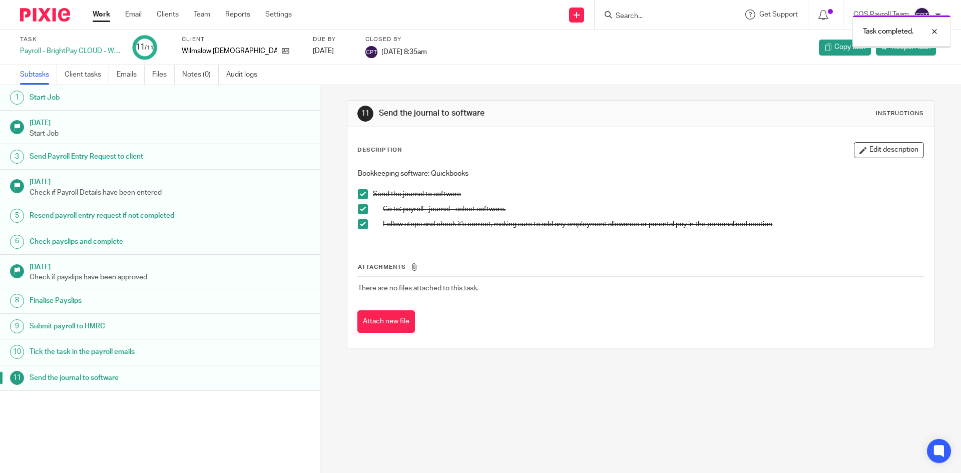 This screenshot has height=473, width=961. I want to click on div: 3, so click(17, 157).